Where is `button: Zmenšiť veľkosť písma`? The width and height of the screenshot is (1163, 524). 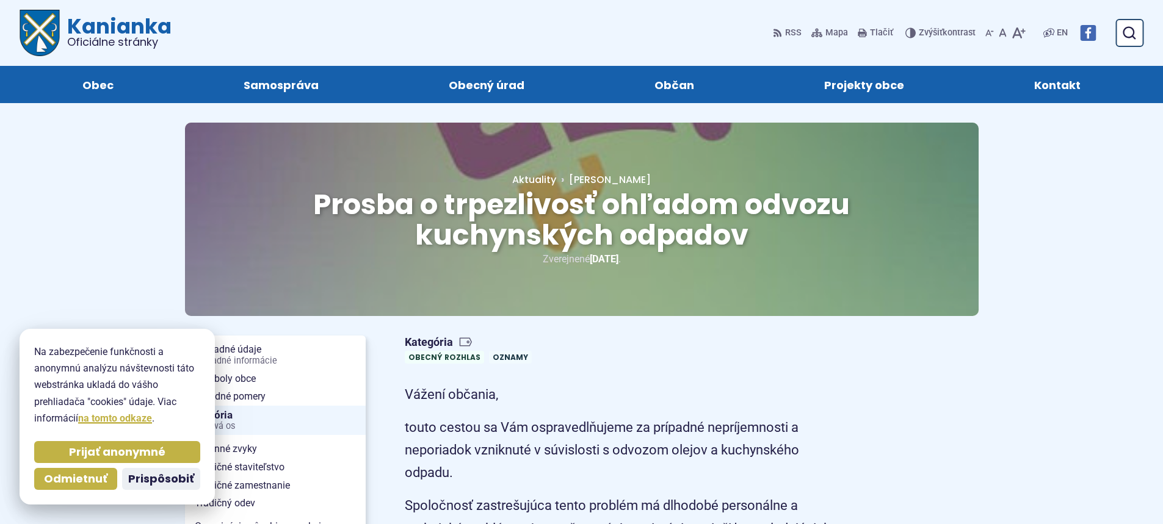 button: Zmenšiť veľkosť písma is located at coordinates (990, 33).